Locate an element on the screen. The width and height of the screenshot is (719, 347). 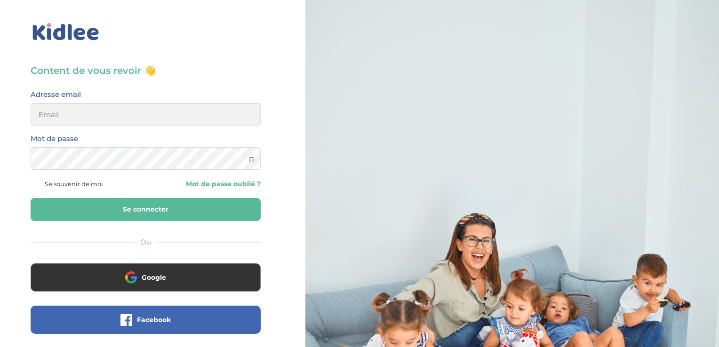
a: Google is located at coordinates (145, 284).